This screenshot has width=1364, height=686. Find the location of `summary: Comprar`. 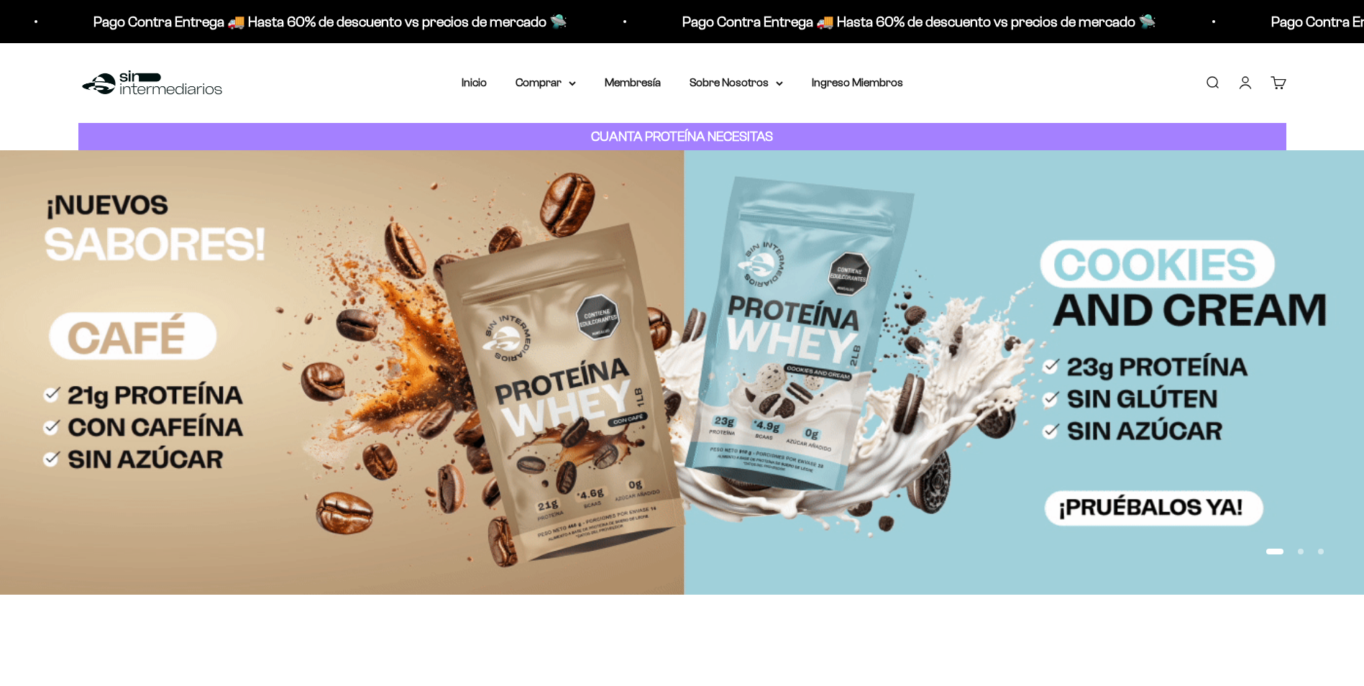

summary: Comprar is located at coordinates (546, 83).